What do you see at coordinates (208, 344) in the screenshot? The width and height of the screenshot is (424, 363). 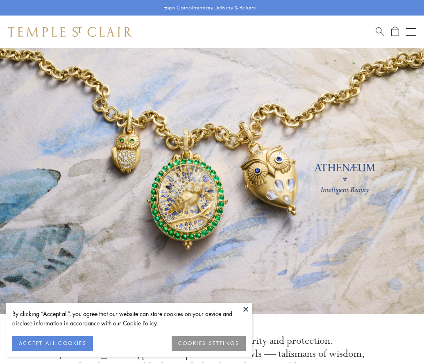 I see `button: COOKIES SETTINGS` at bounding box center [208, 344].